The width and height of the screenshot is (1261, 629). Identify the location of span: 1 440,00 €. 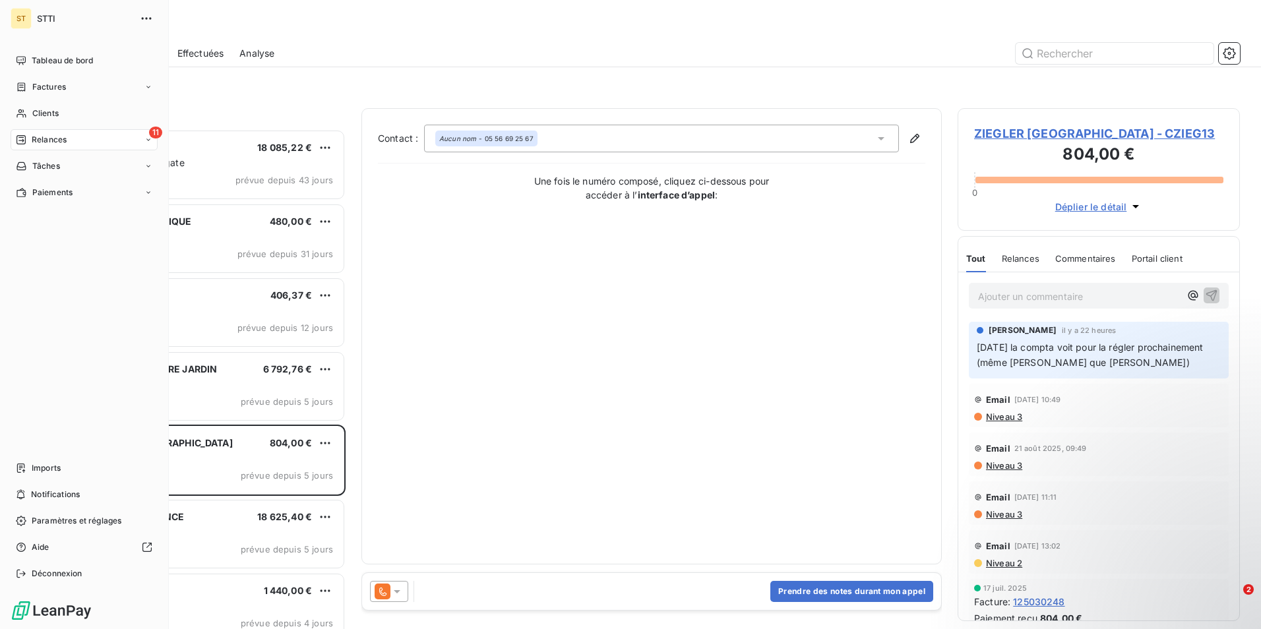
(288, 590).